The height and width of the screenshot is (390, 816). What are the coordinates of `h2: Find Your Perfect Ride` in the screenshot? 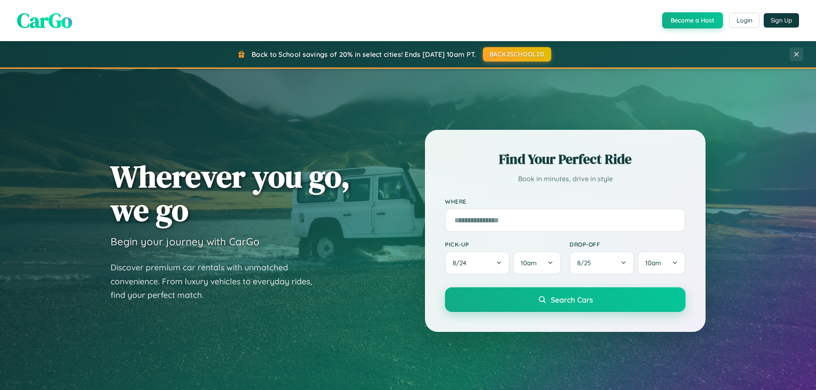 It's located at (565, 159).